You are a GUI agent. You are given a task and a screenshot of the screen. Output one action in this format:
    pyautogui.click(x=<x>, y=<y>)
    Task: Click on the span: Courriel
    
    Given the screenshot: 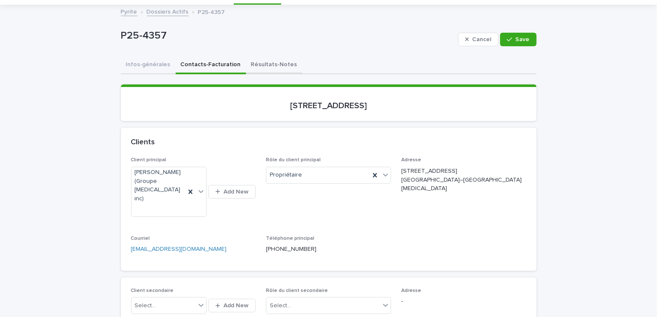 What is the action you would take?
    pyautogui.click(x=140, y=238)
    